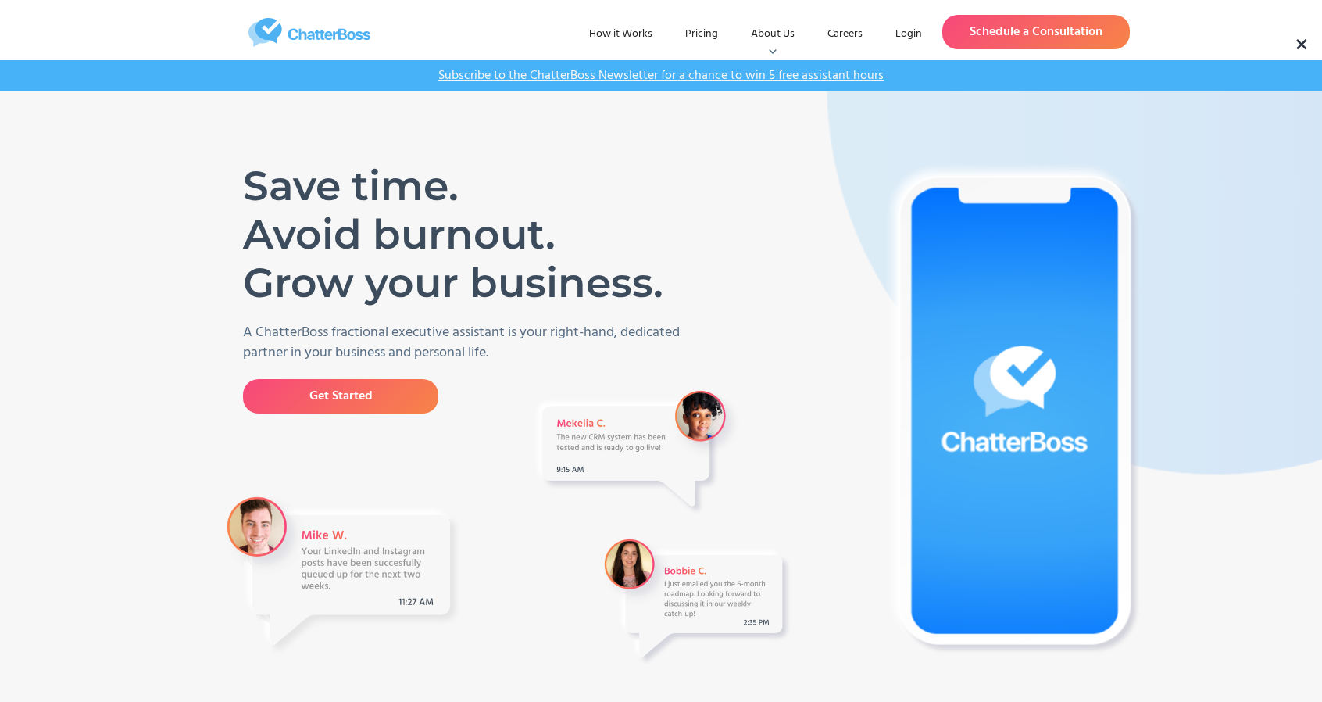  Describe the element at coordinates (661, 76) in the screenshot. I see `a: Subscribe to the ChatterBoss Newsletter for a chance to win 5 free assistant hours` at that location.